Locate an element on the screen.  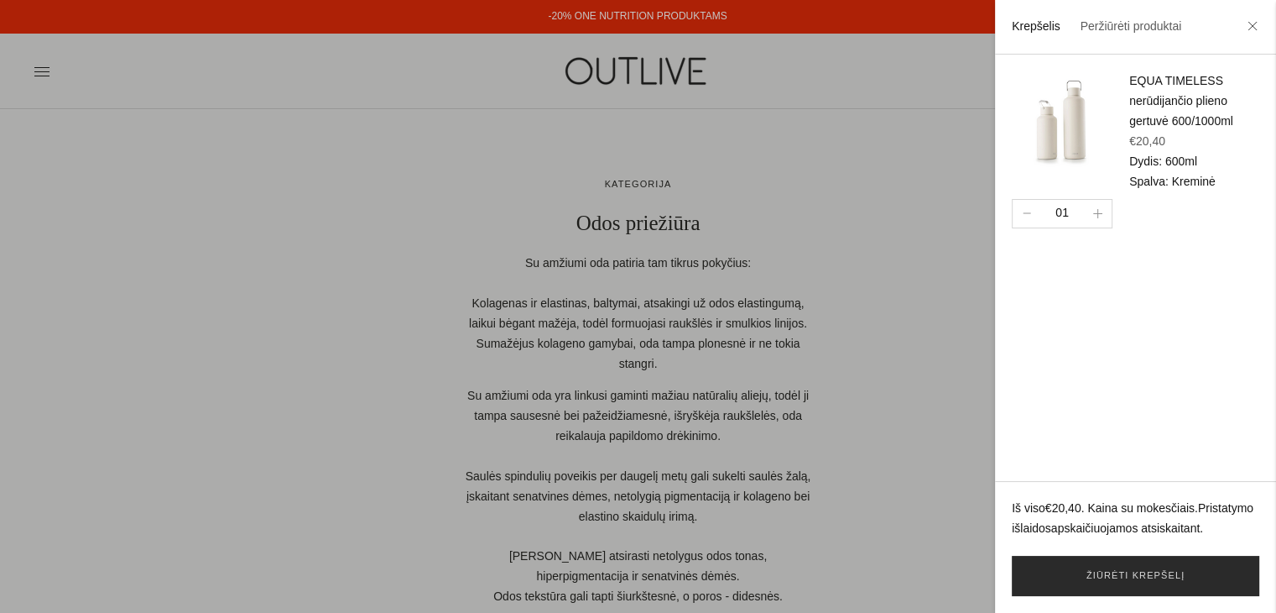
div: Dydis: 600ml is located at coordinates (1194, 162).